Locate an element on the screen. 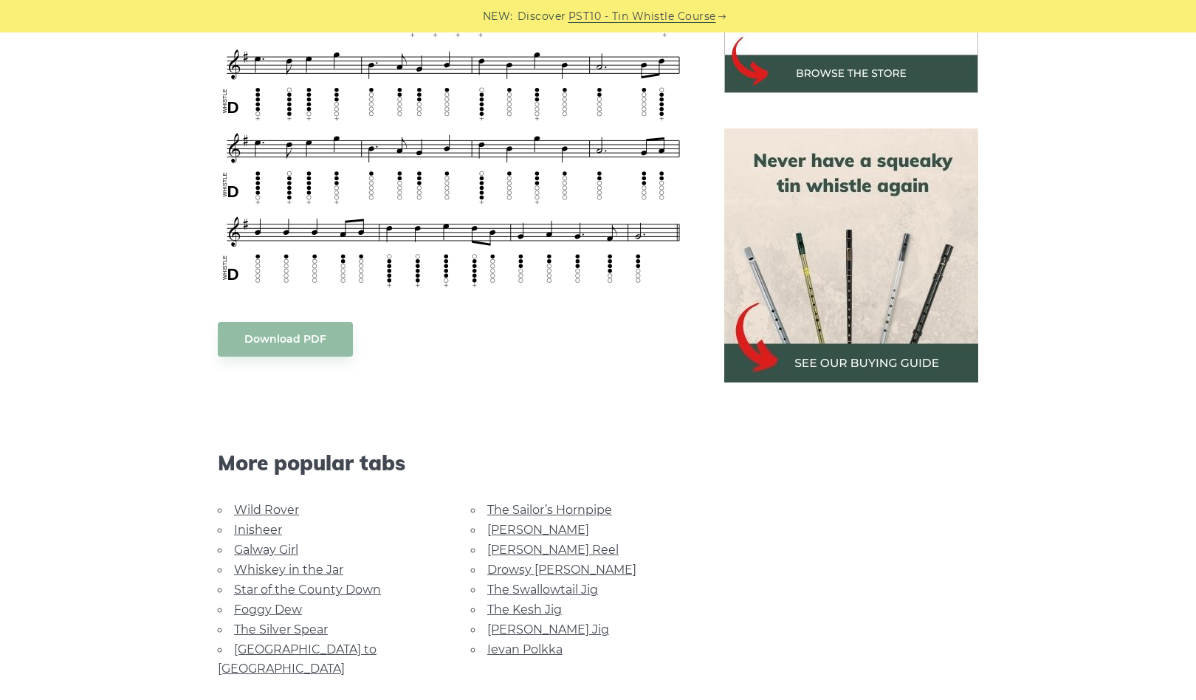 Image resolution: width=1196 pixels, height=700 pixels. a: Wild Rover is located at coordinates (267, 509).